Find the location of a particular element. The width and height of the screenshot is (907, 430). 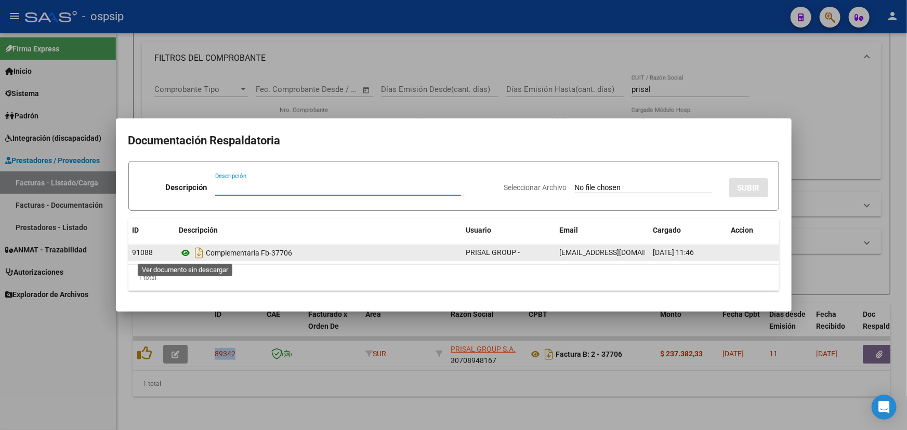

span: Email is located at coordinates (569, 230).